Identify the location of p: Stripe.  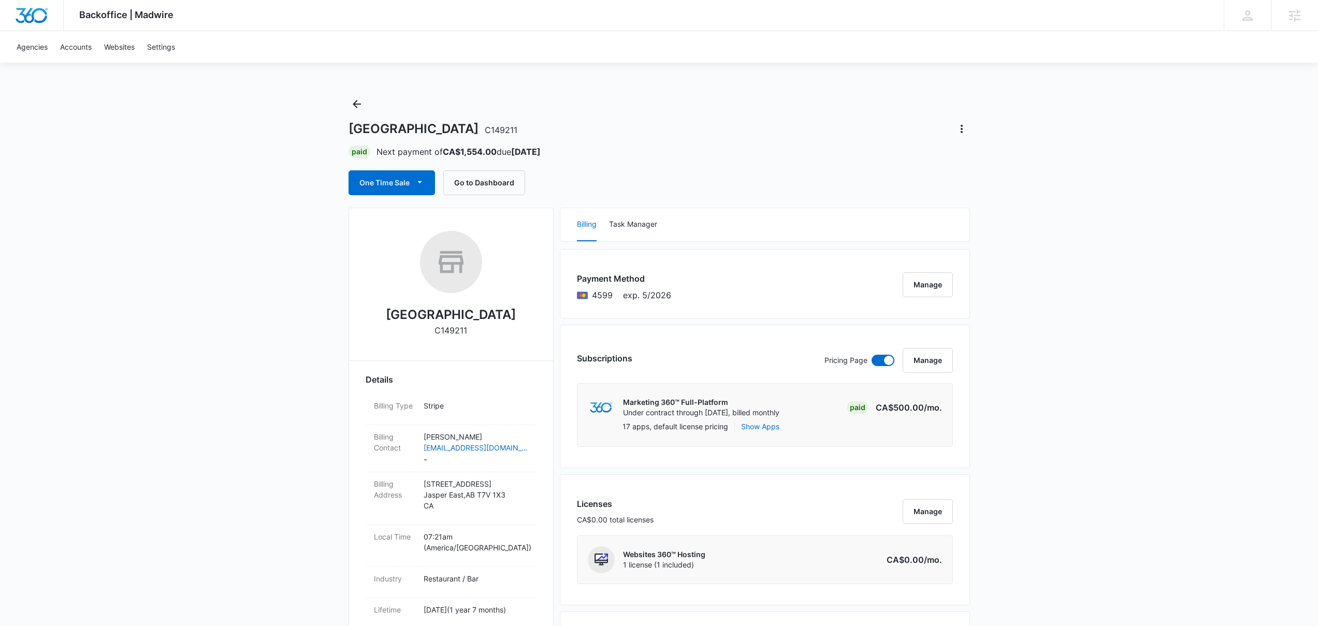
(476, 405).